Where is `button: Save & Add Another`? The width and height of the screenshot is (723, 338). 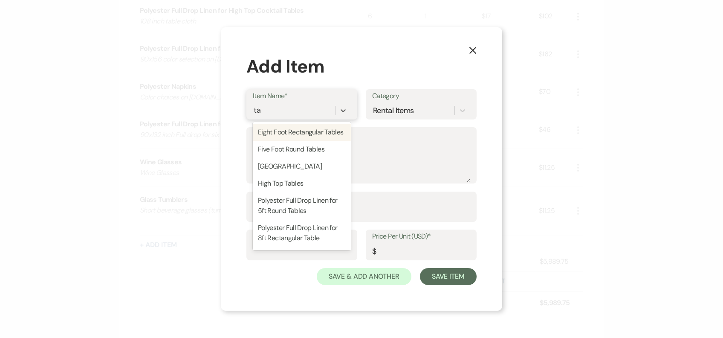 button: Save & Add Another is located at coordinates (364, 276).